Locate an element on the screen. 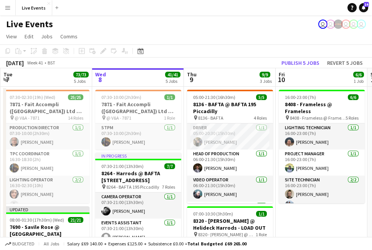  span: 8 is located at coordinates (100, 79).